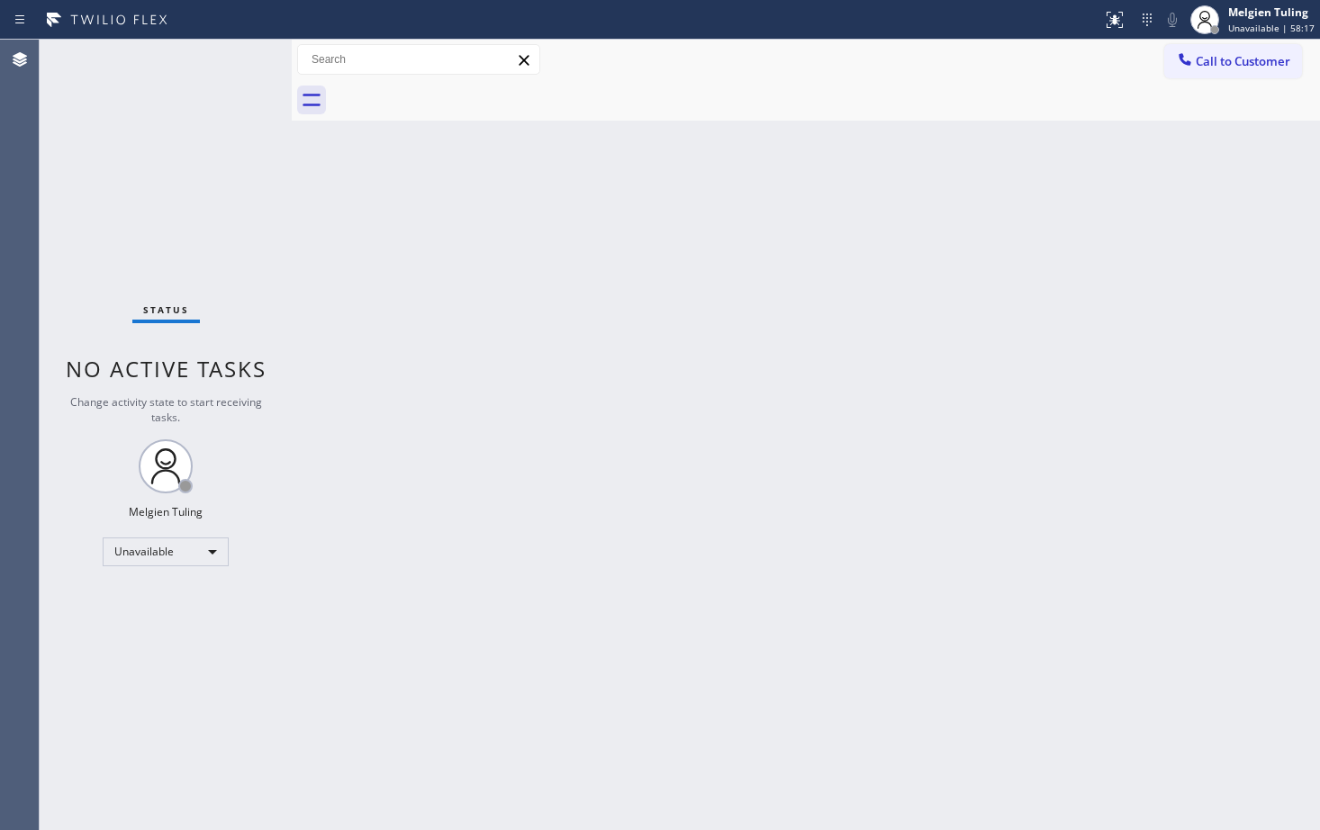  I want to click on button: Call to Customer, so click(1233, 61).